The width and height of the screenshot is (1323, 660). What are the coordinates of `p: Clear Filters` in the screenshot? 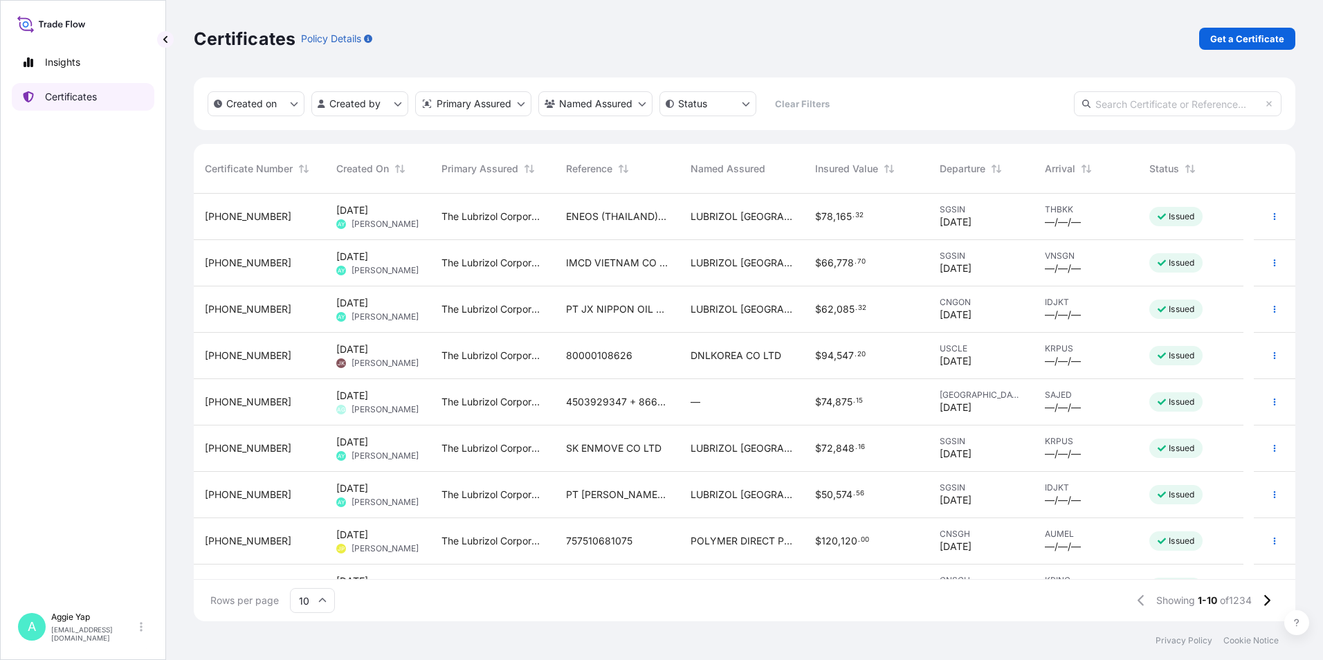 It's located at (802, 104).